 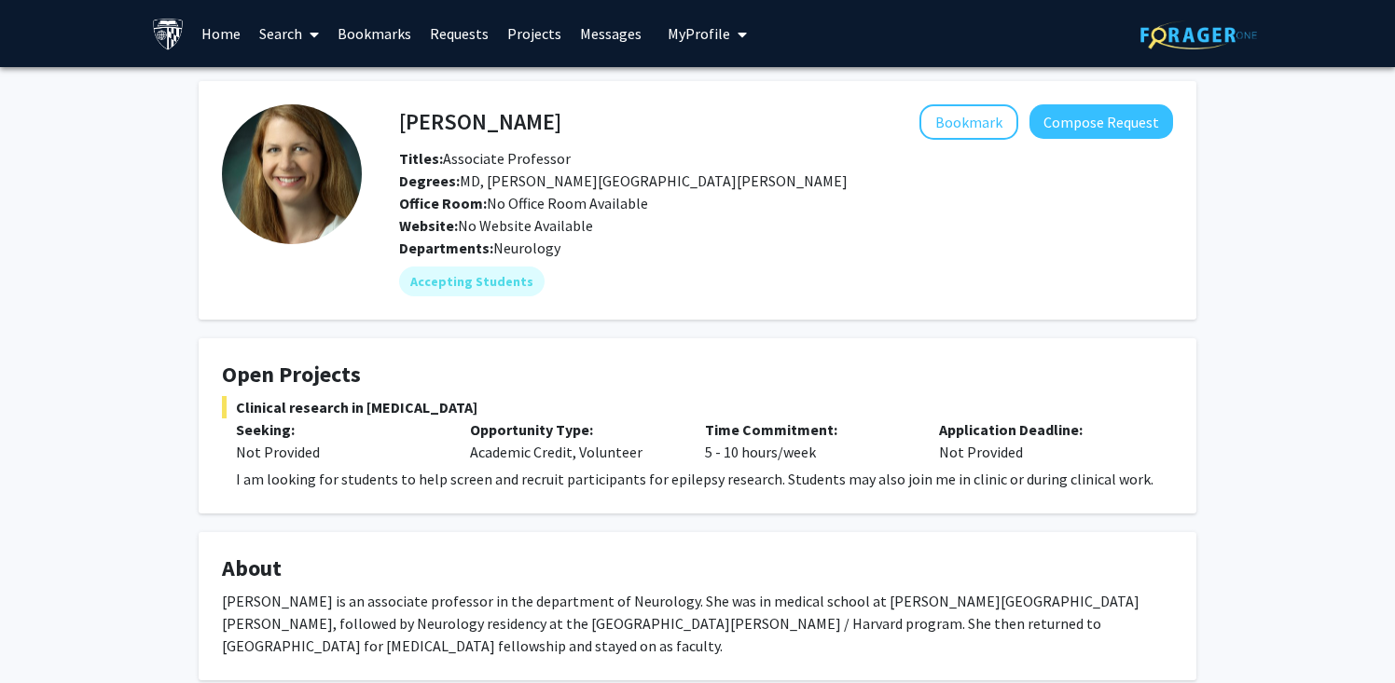 What do you see at coordinates (807, 430) in the screenshot?
I see `p: Time Commitment:` at bounding box center [807, 430].